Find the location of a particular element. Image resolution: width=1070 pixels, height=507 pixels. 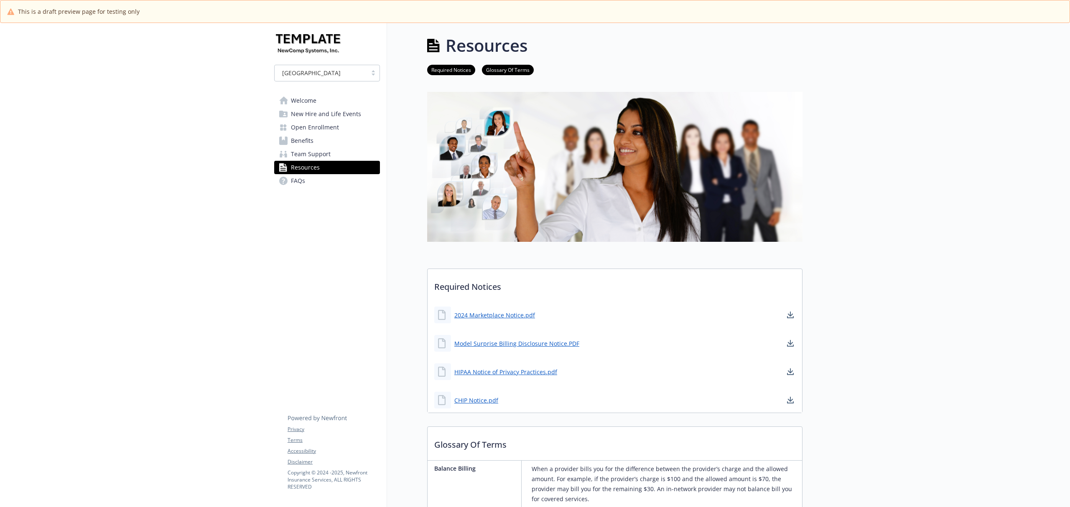

span: Open Enrollment is located at coordinates (315, 127).